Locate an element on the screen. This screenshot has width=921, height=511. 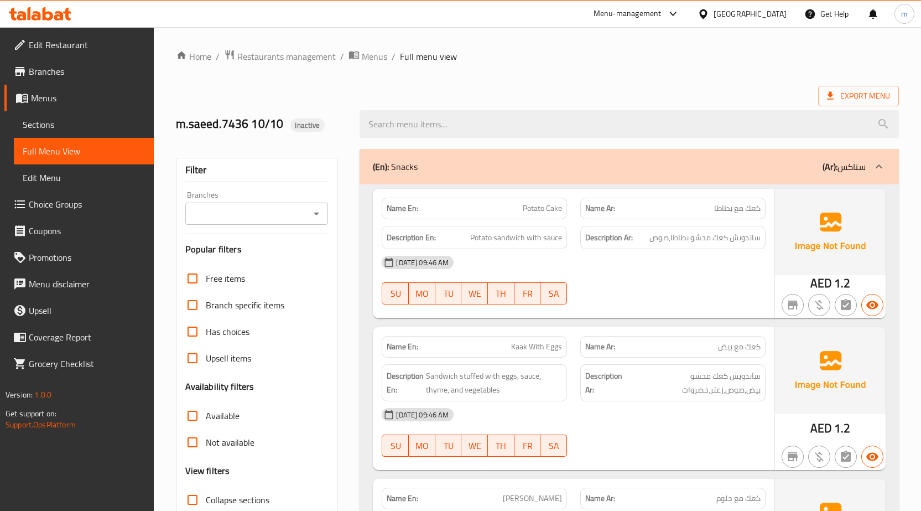
span: Branch specific items is located at coordinates (245, 305).